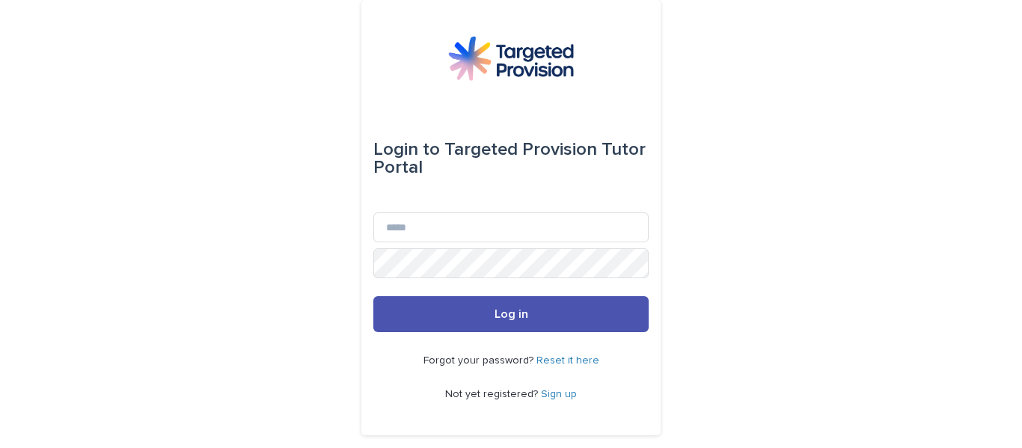 The width and height of the screenshot is (1022, 448). I want to click on img: M5nRWzHhSzIhMunXDL62, so click(511, 58).